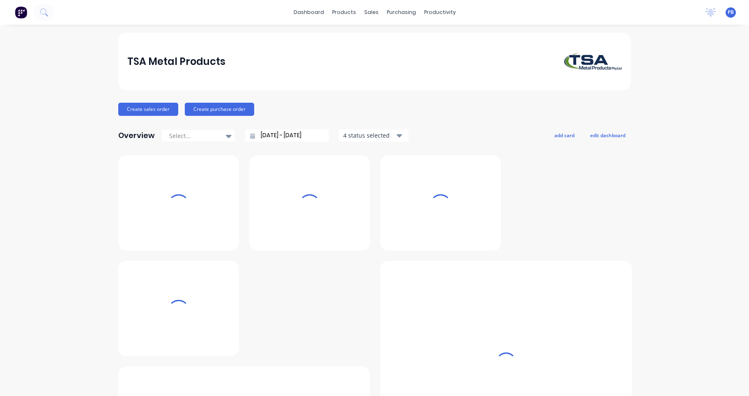  I want to click on button: Create purchase order, so click(219, 109).